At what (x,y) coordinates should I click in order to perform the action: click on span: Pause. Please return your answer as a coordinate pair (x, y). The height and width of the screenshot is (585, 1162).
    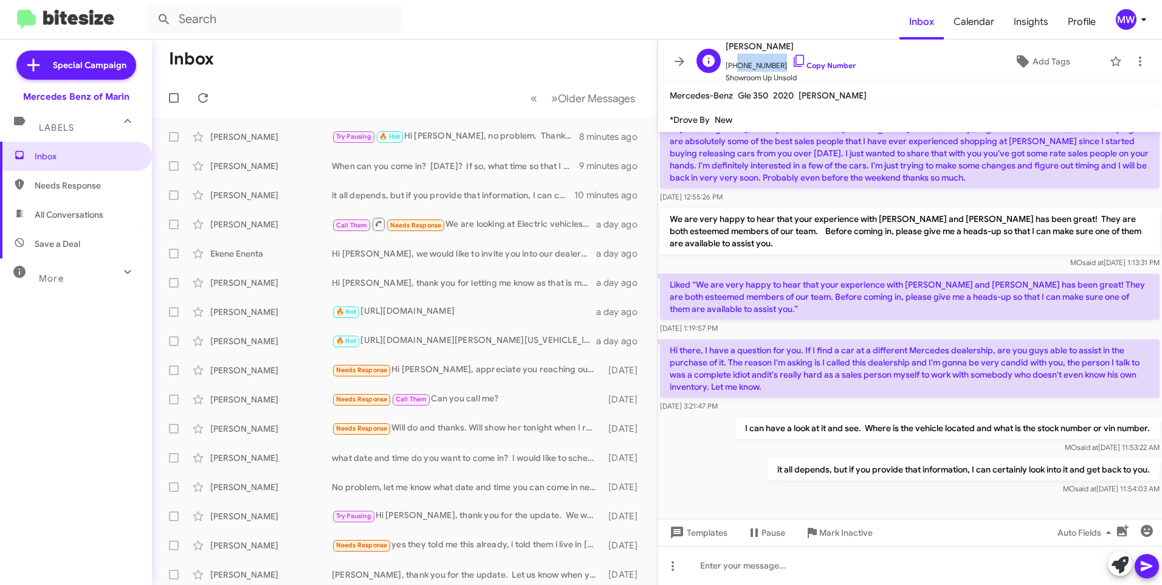
    Looking at the image, I should click on (773, 532).